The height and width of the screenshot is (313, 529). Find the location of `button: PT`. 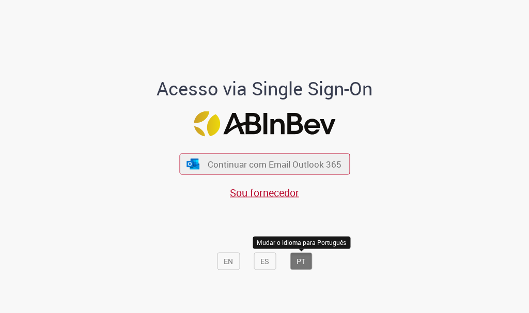

button: PT is located at coordinates (301, 262).